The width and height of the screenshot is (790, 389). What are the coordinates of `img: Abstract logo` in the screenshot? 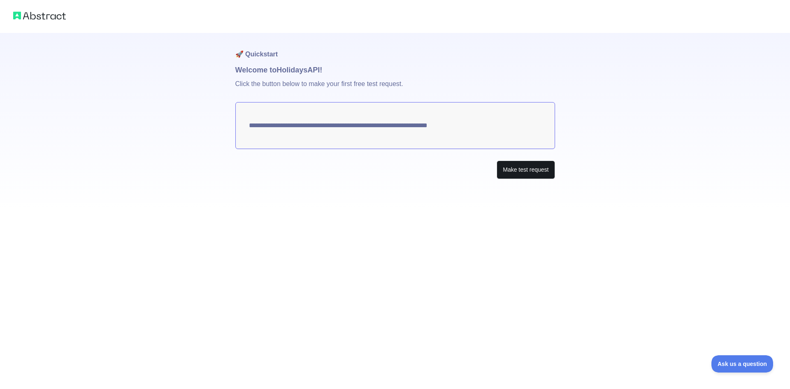 It's located at (39, 16).